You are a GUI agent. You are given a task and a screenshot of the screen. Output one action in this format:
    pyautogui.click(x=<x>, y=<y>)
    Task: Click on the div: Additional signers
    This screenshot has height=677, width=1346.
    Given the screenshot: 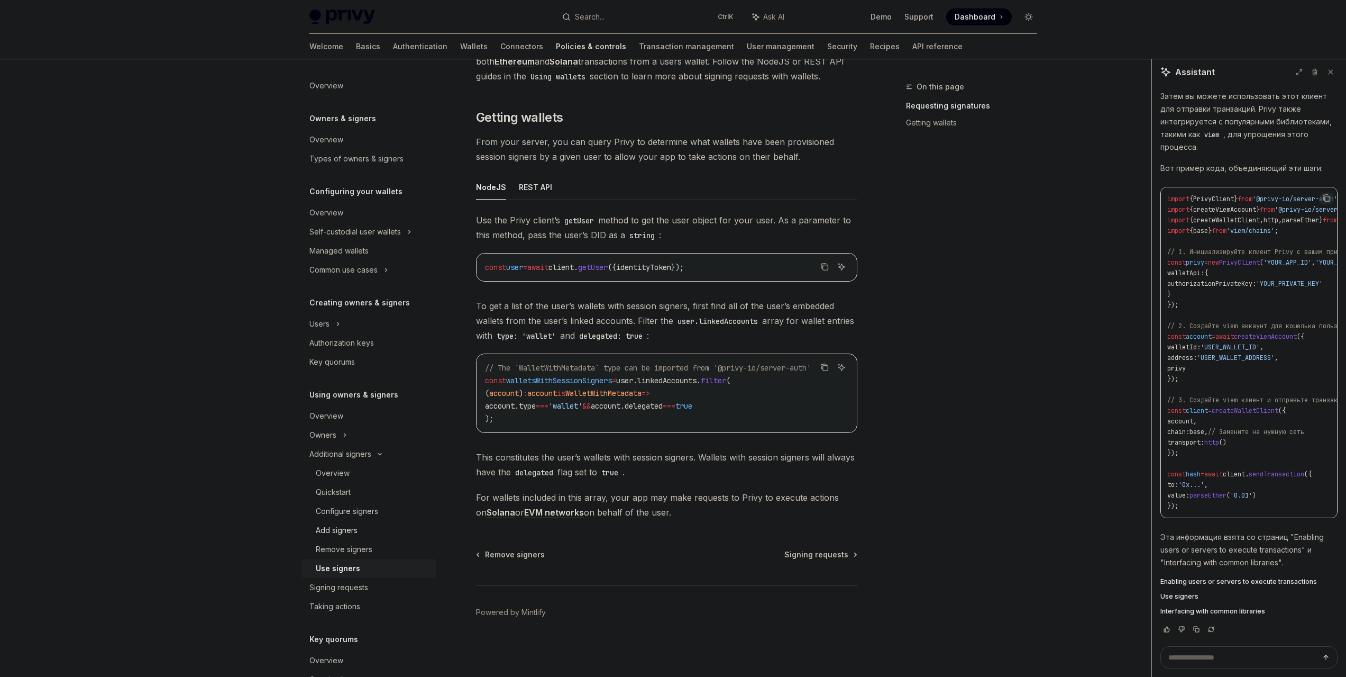 What is the action you would take?
    pyautogui.click(x=340, y=454)
    